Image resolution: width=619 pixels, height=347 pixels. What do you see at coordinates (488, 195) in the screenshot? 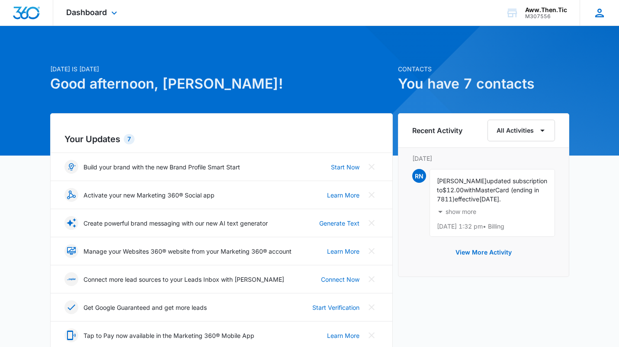
I see `span: MasterCard (ending in 7811)` at bounding box center [488, 195].